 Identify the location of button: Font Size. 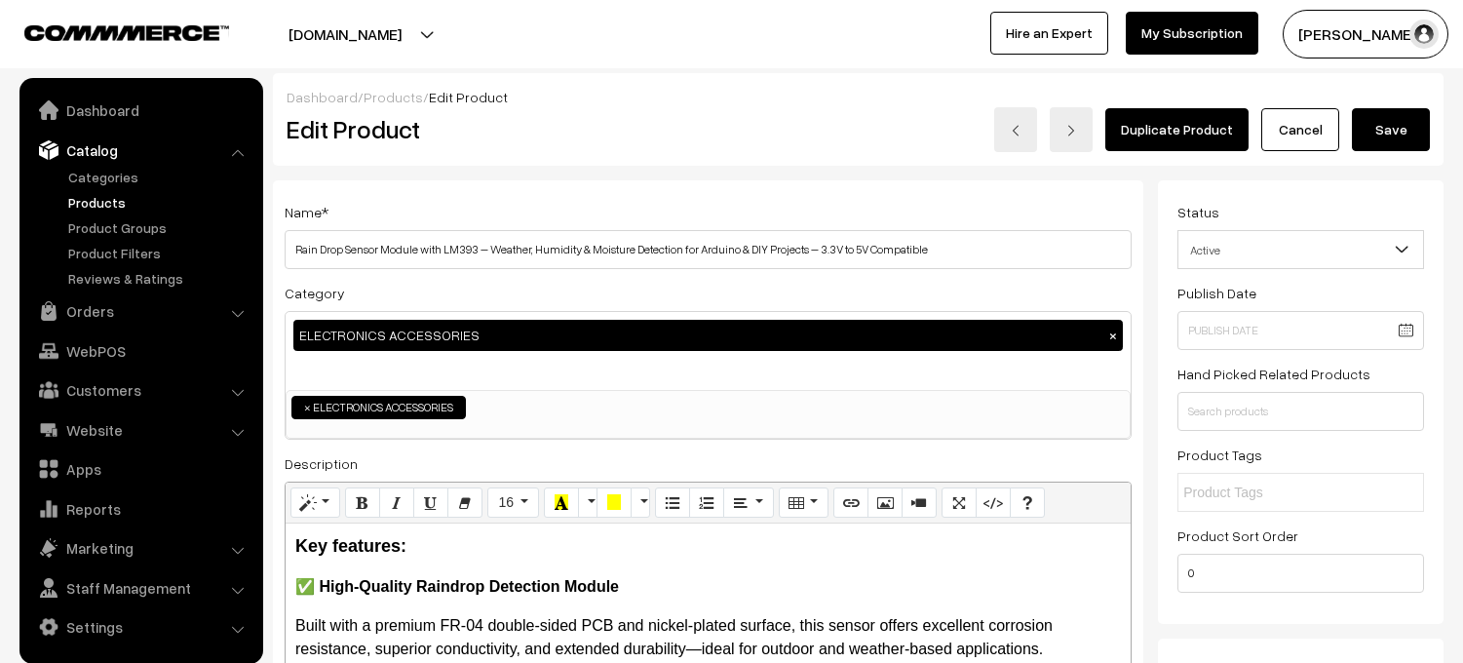
(513, 503).